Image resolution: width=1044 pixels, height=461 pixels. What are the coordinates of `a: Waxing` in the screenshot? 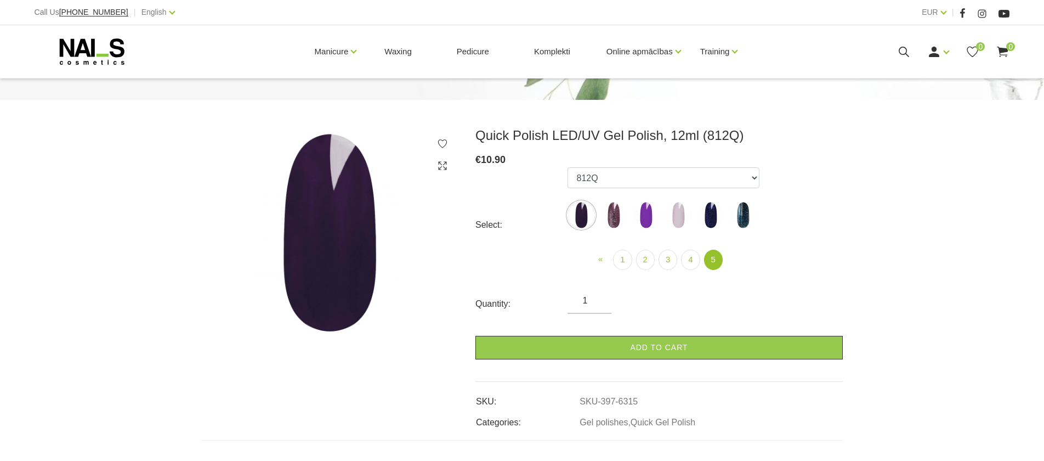 It's located at (398, 52).